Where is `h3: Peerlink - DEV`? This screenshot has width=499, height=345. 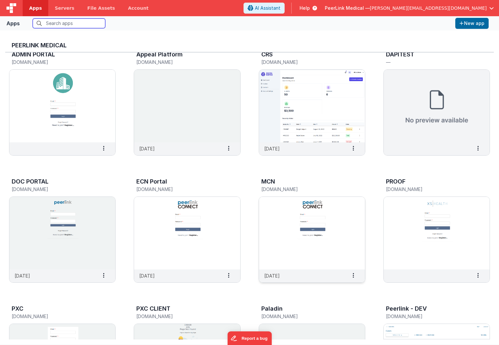
h3: Peerlink - DEV is located at coordinates (407, 308).